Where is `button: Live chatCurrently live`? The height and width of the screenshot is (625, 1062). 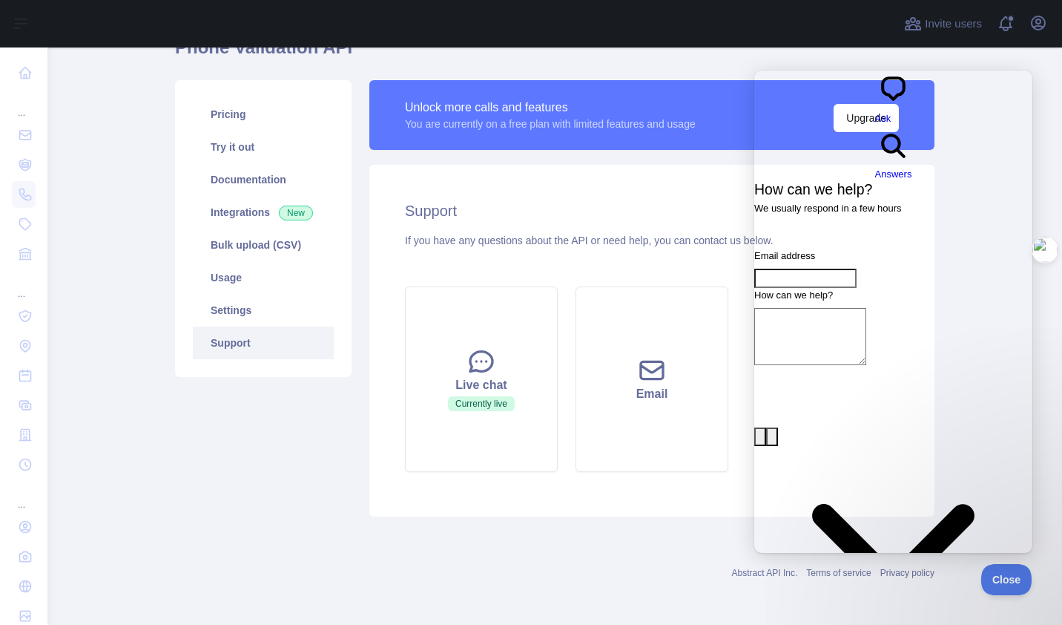 button: Live chatCurrently live is located at coordinates (482, 379).